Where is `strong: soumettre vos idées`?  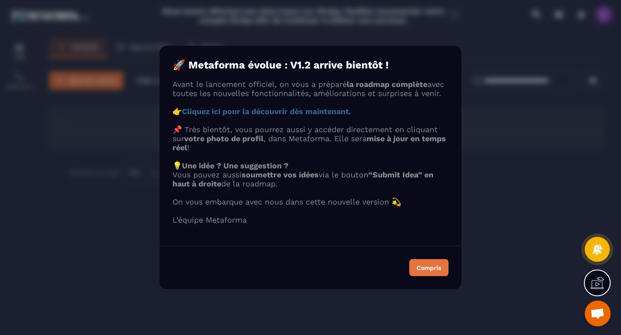
strong: soumettre vos idées is located at coordinates (280, 175).